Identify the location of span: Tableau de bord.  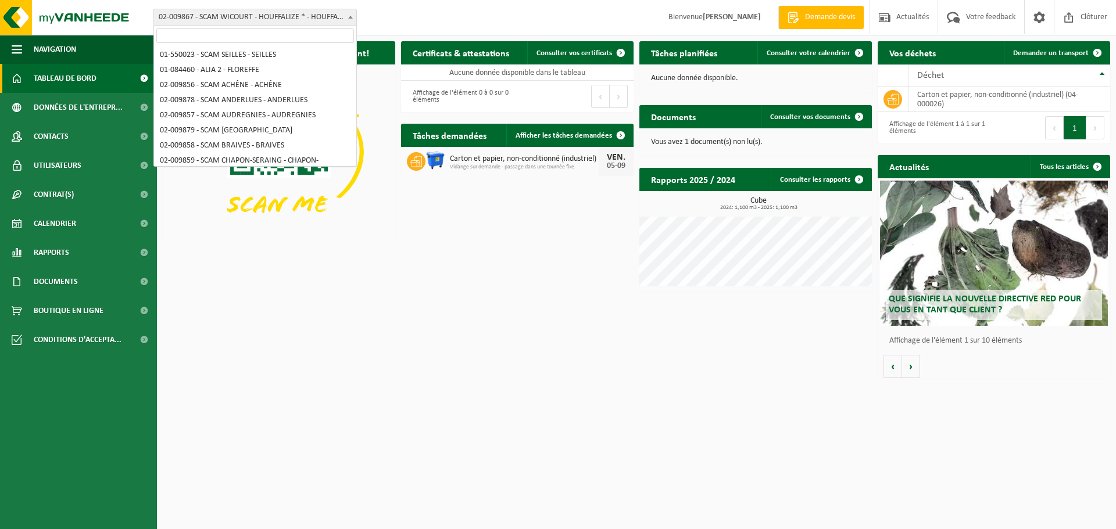
(65, 78).